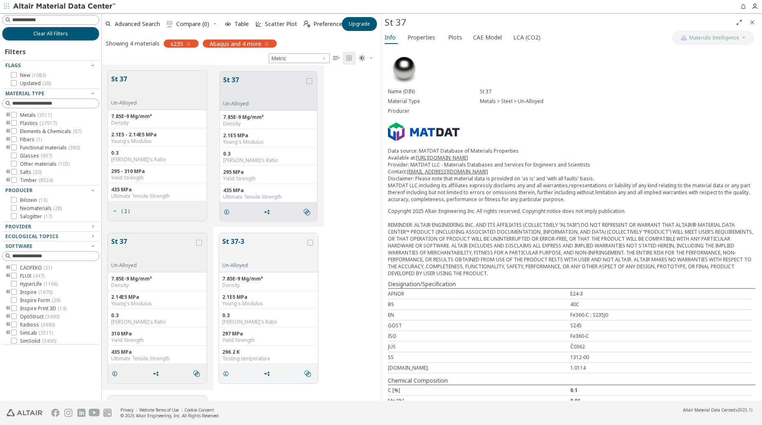 This screenshot has height=425, width=762. What do you see at coordinates (661, 346) in the screenshot?
I see `div: Č0362` at bounding box center [661, 346].